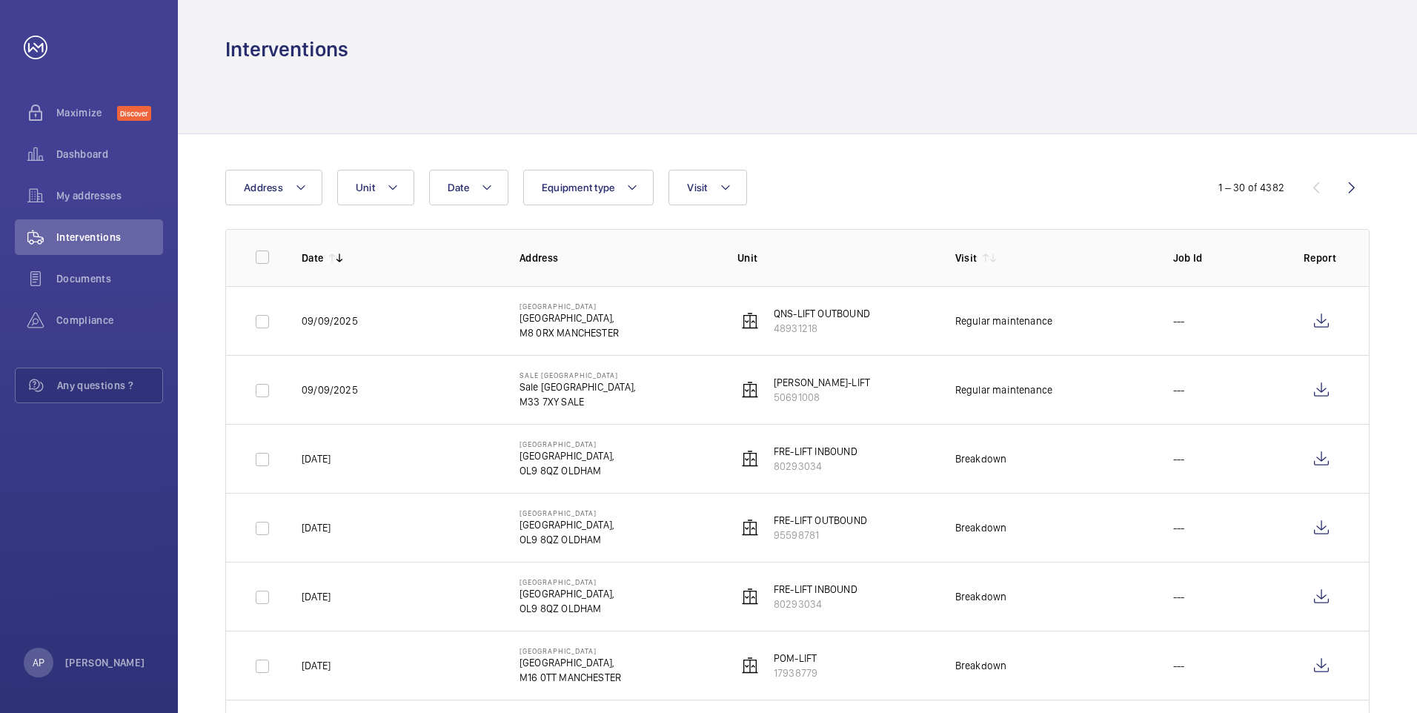 The image size is (1417, 713). What do you see at coordinates (365, 188) in the screenshot?
I see `span: Unit` at bounding box center [365, 188].